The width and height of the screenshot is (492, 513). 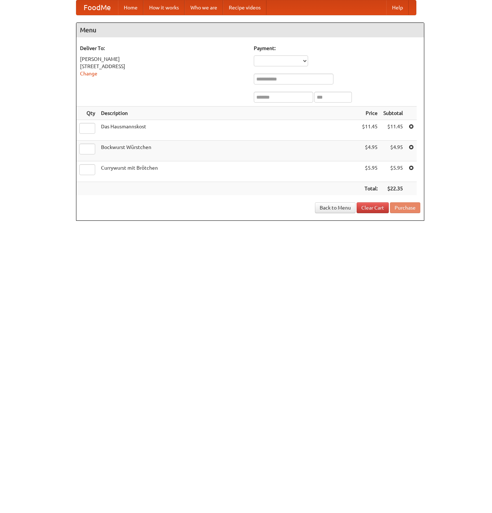 What do you see at coordinates (373, 208) in the screenshot?
I see `a: Clear Cart` at bounding box center [373, 208].